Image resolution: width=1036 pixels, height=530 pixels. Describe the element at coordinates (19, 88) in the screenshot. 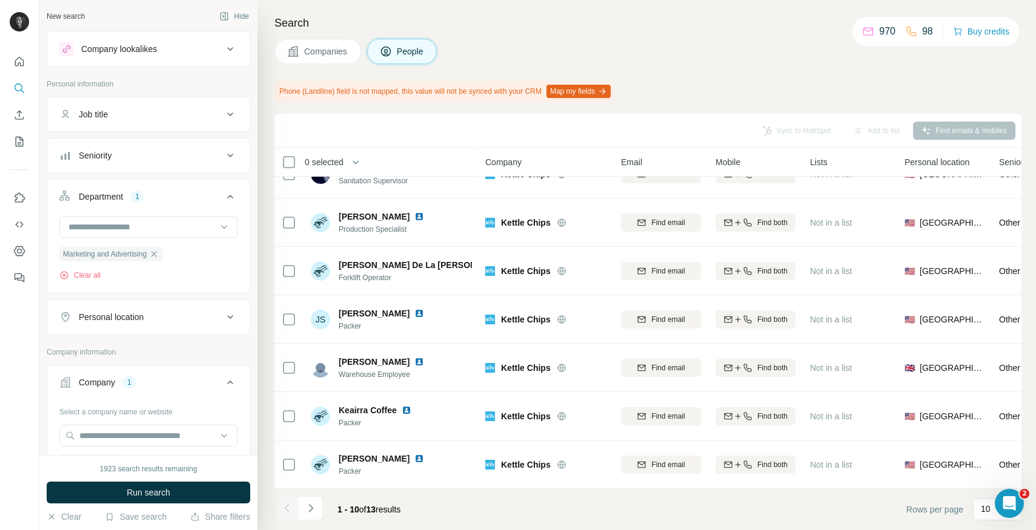

I see `button: Search` at that location.